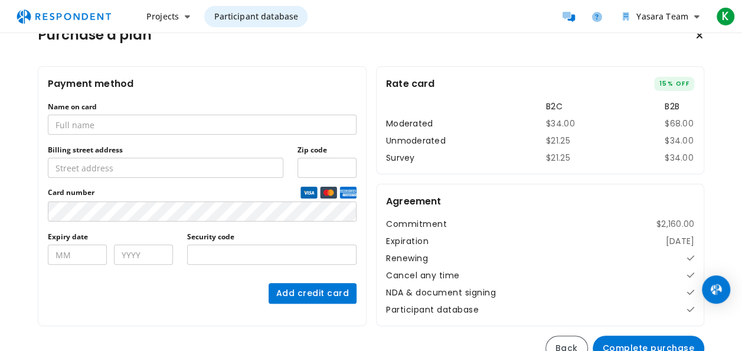 The width and height of the screenshot is (742, 351). Describe the element at coordinates (313, 293) in the screenshot. I see `button: Add credit card` at that location.